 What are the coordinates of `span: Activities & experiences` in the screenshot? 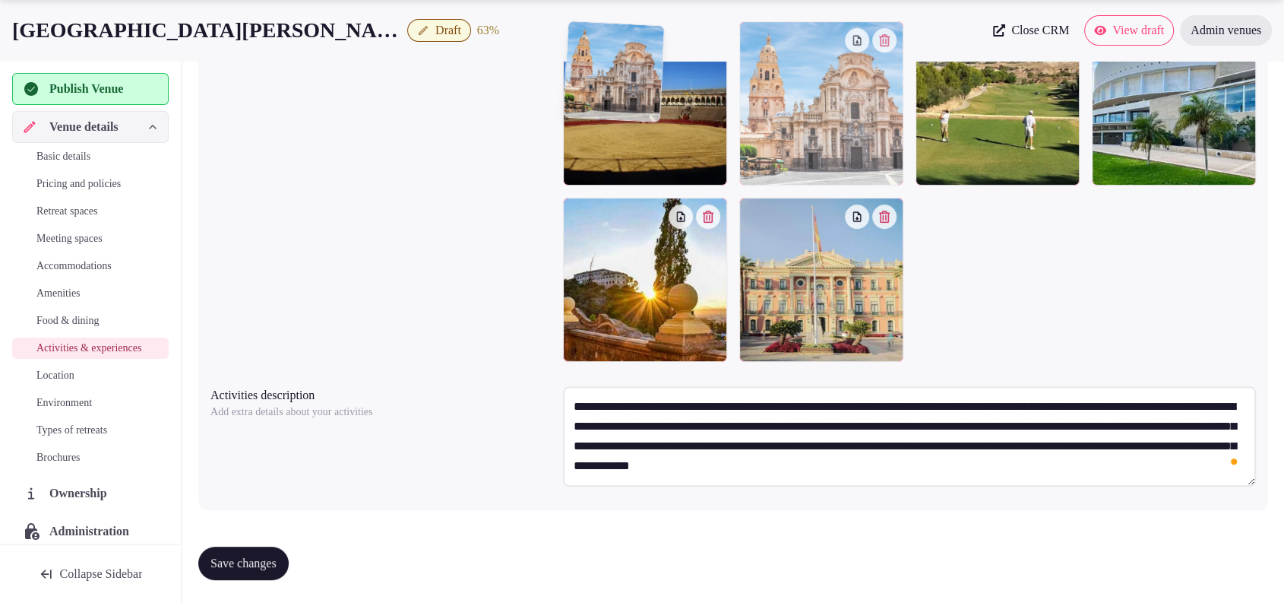 It's located at (89, 348).